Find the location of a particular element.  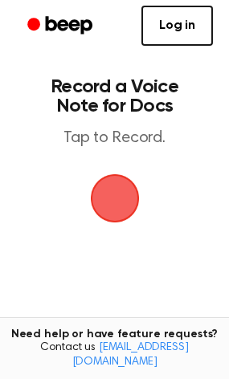

p: Tap to Record. is located at coordinates (114, 138).